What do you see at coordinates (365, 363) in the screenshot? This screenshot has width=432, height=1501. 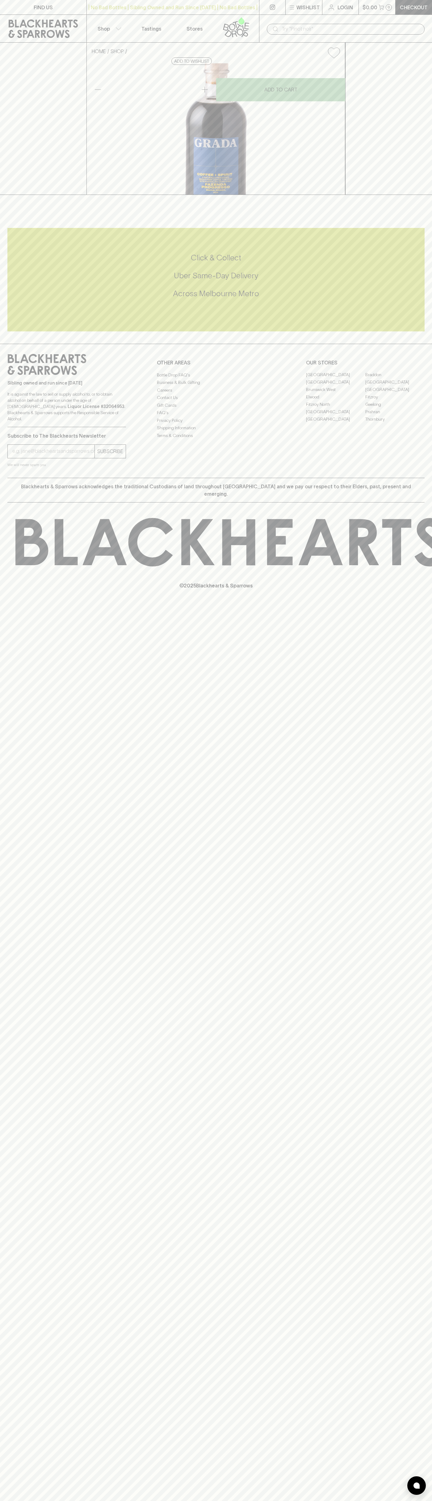 I see `p: OUR STORES` at bounding box center [365, 363].